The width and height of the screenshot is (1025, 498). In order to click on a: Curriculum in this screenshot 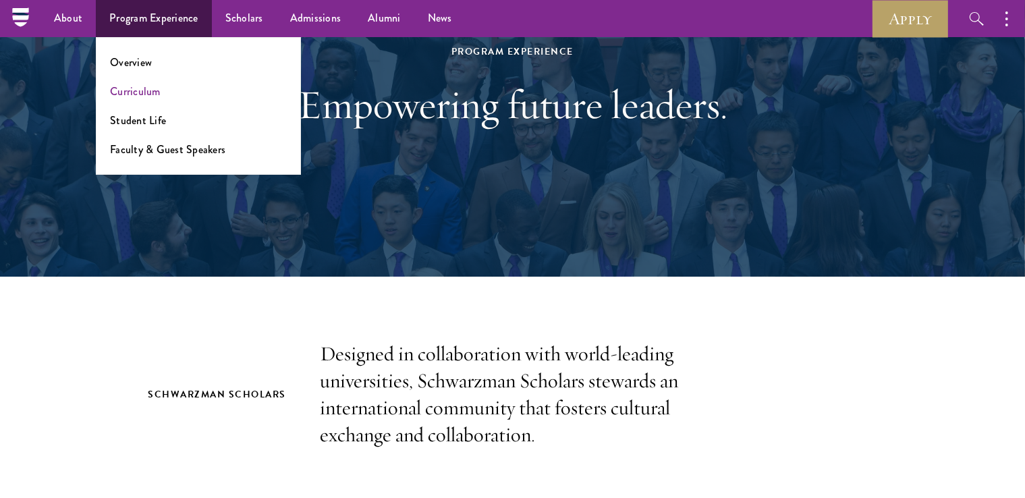, I will do `click(135, 91)`.